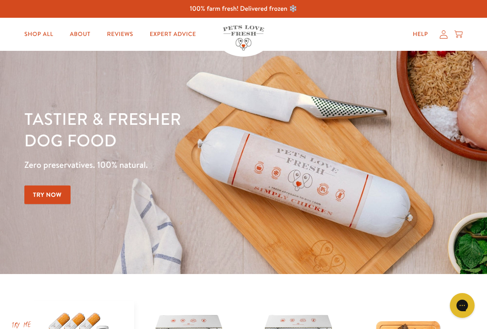 The image size is (487, 329). I want to click on a: About, so click(80, 34).